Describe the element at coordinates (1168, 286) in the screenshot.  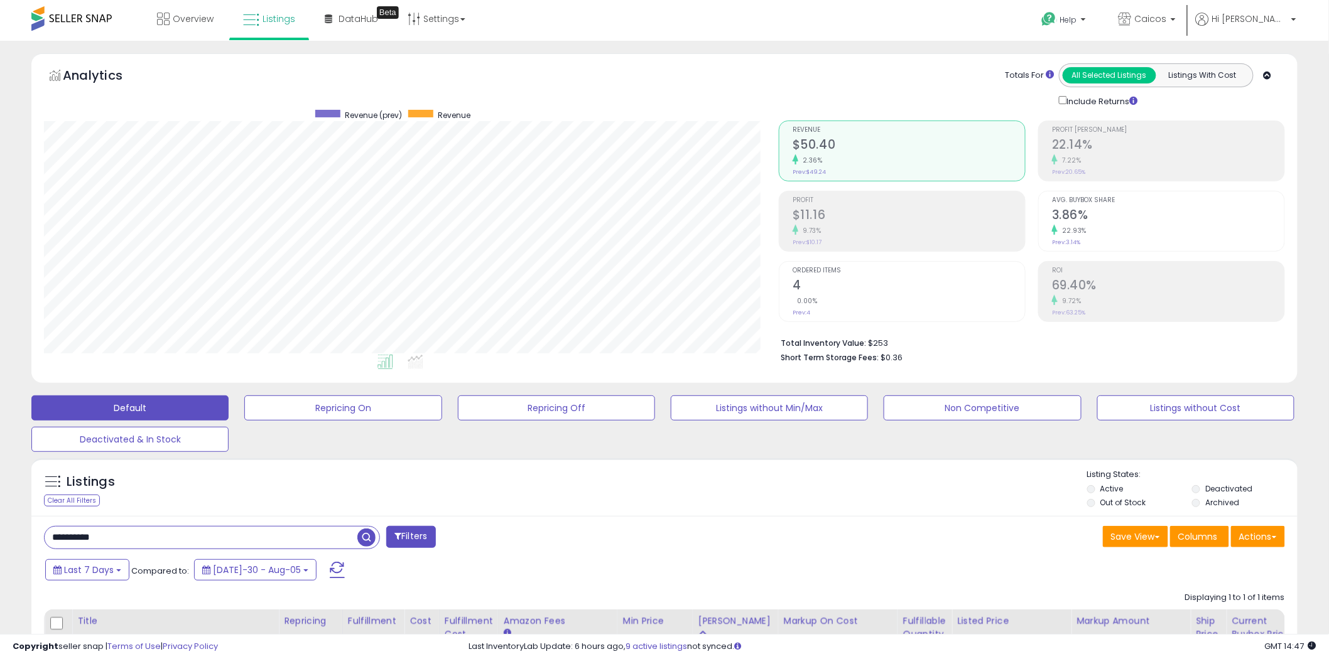
I see `h2: 69.40%` at that location.